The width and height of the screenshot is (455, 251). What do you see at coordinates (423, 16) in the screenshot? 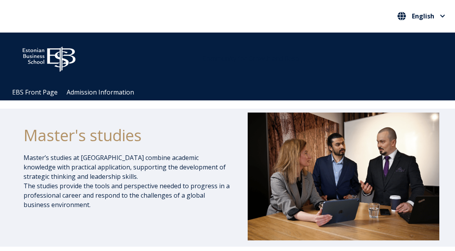
I see `span: English` at bounding box center [423, 16].